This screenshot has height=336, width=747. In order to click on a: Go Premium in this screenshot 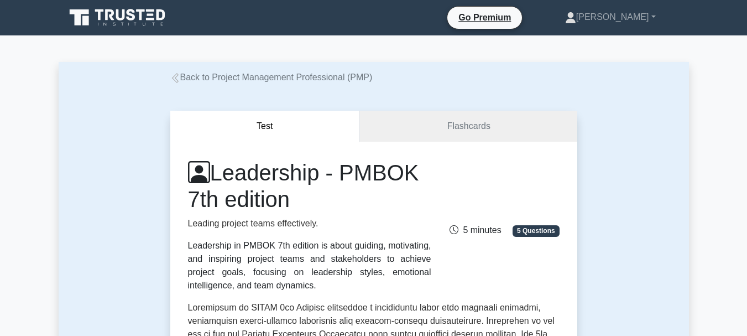, I will do `click(484, 17)`.